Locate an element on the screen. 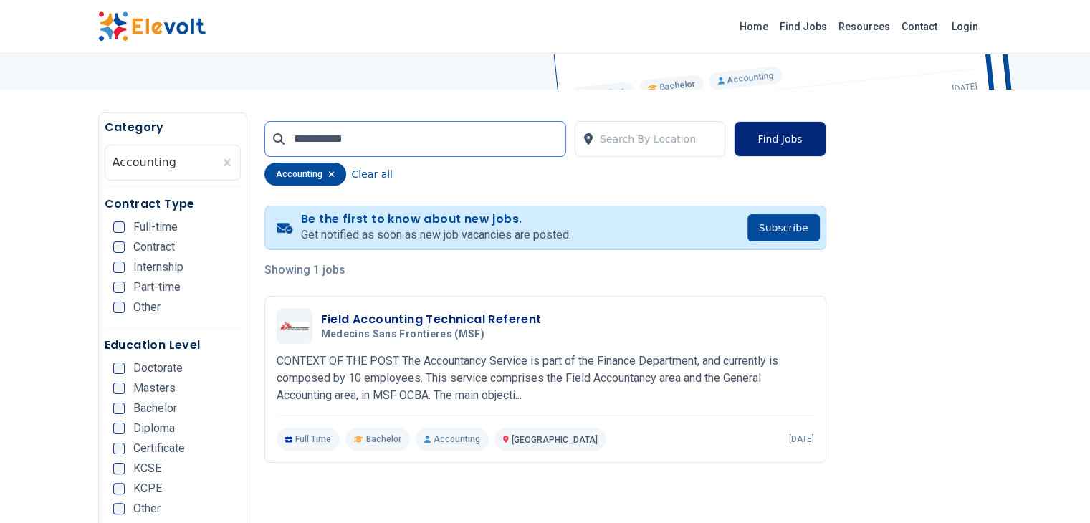  span: Doctorate is located at coordinates (158, 368).